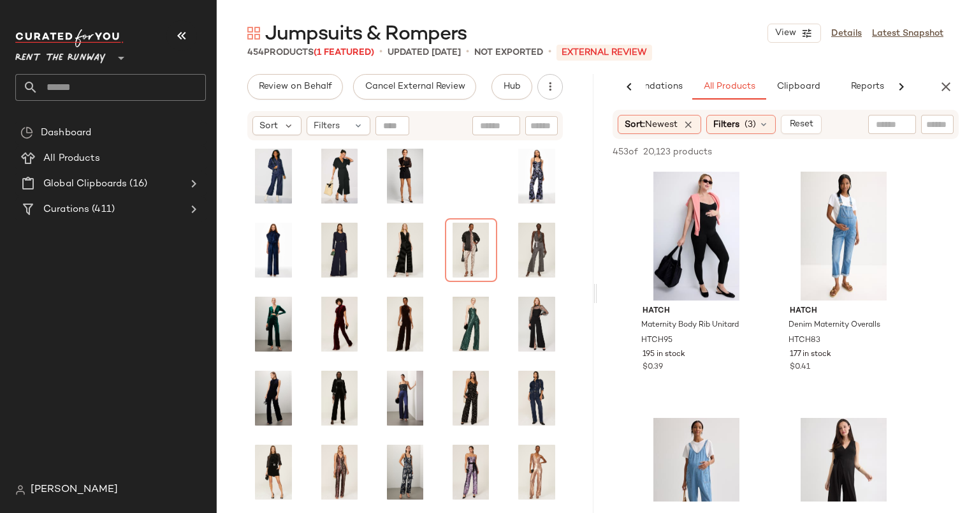  I want to click on span: Rent the Runway, so click(61, 55).